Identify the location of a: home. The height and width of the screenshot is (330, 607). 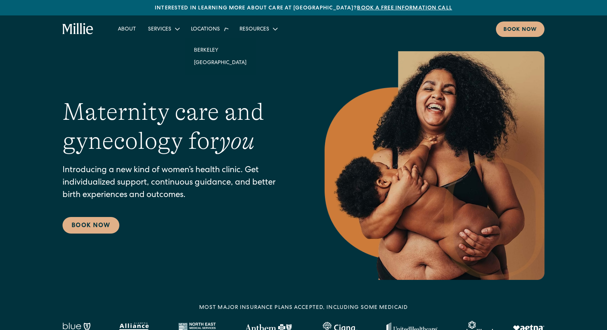
(78, 29).